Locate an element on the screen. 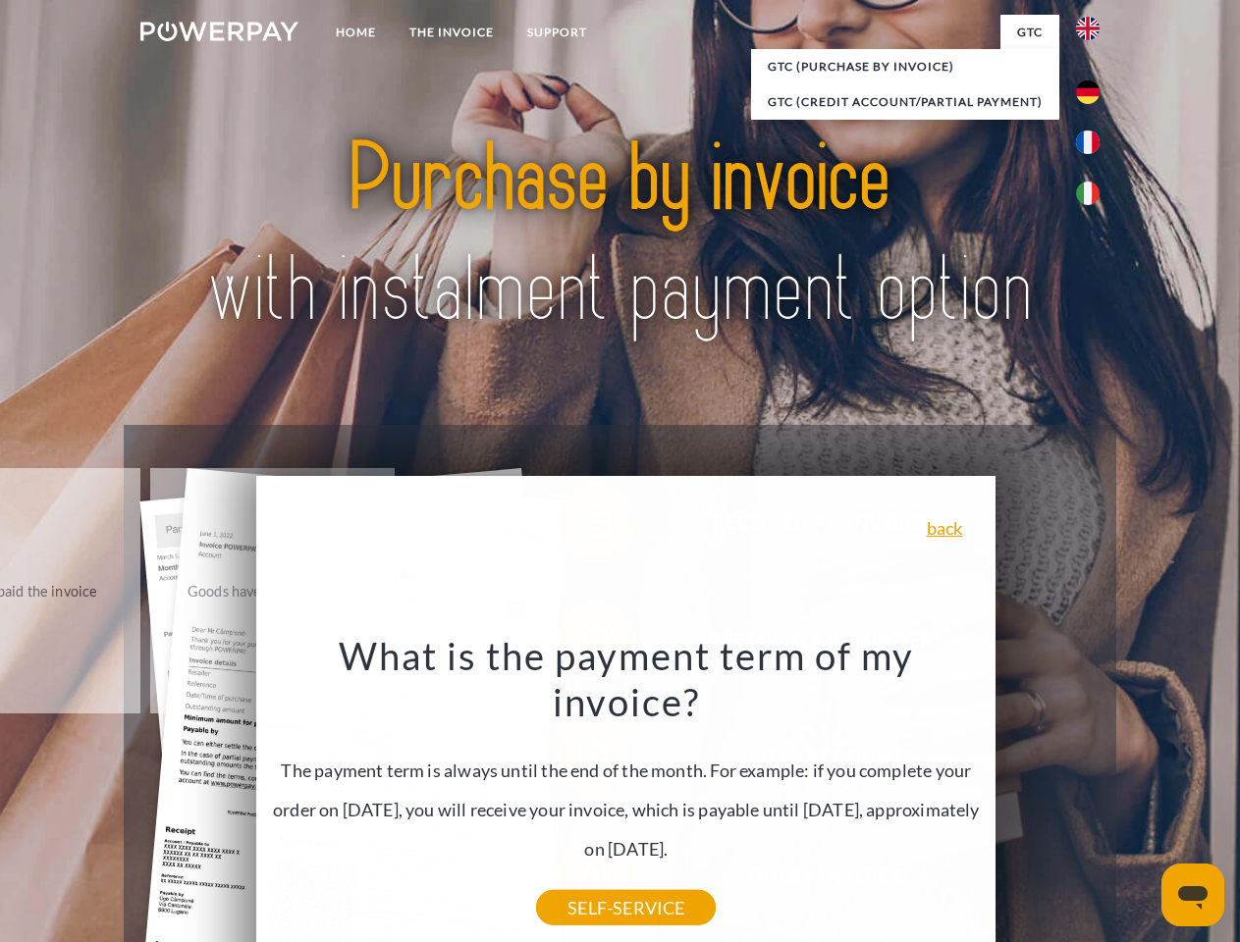 The height and width of the screenshot is (942, 1240). img: fr is located at coordinates (1087, 142).